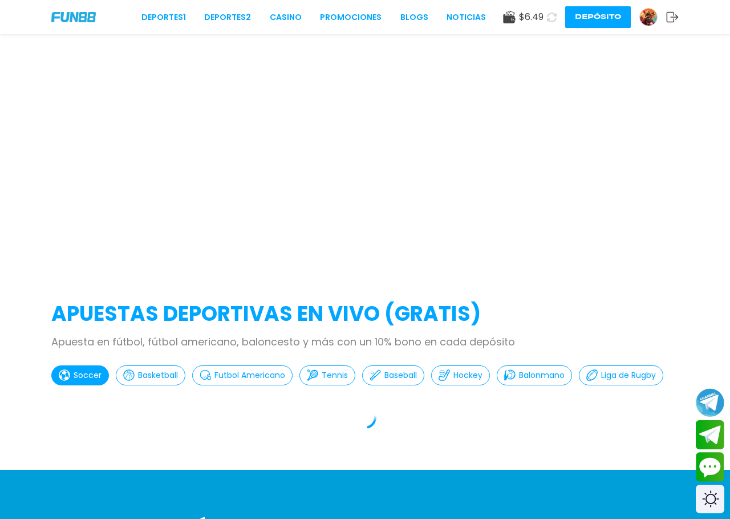 The height and width of the screenshot is (519, 730). I want to click on button: Join telegram, so click(710, 435).